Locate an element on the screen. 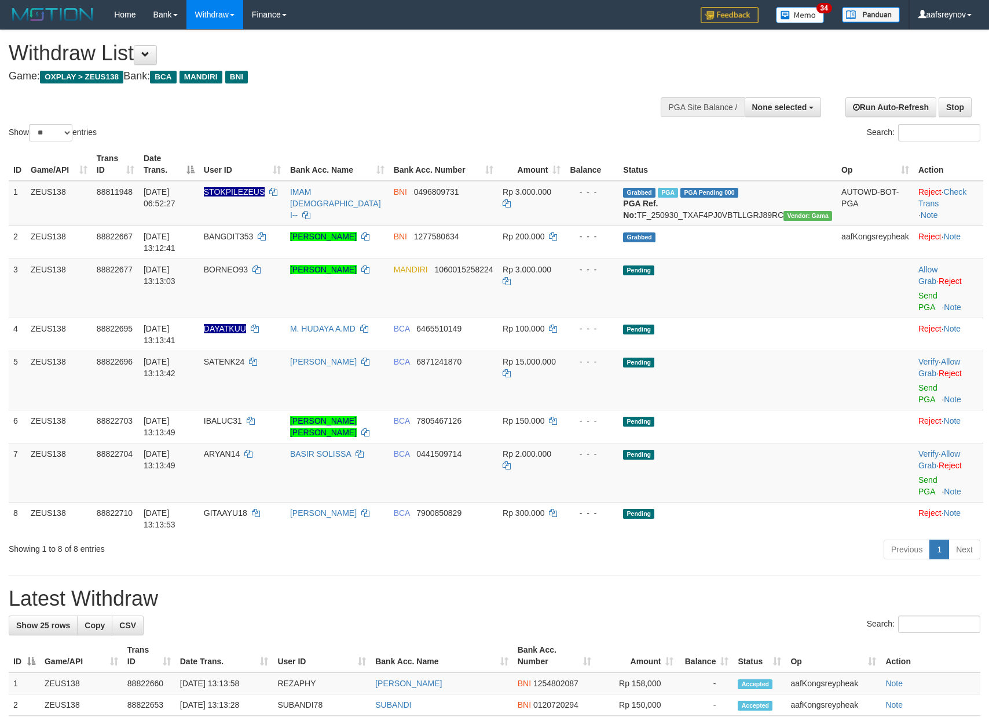 The height and width of the screenshot is (717, 989). input: Search: is located at coordinates (940, 624).